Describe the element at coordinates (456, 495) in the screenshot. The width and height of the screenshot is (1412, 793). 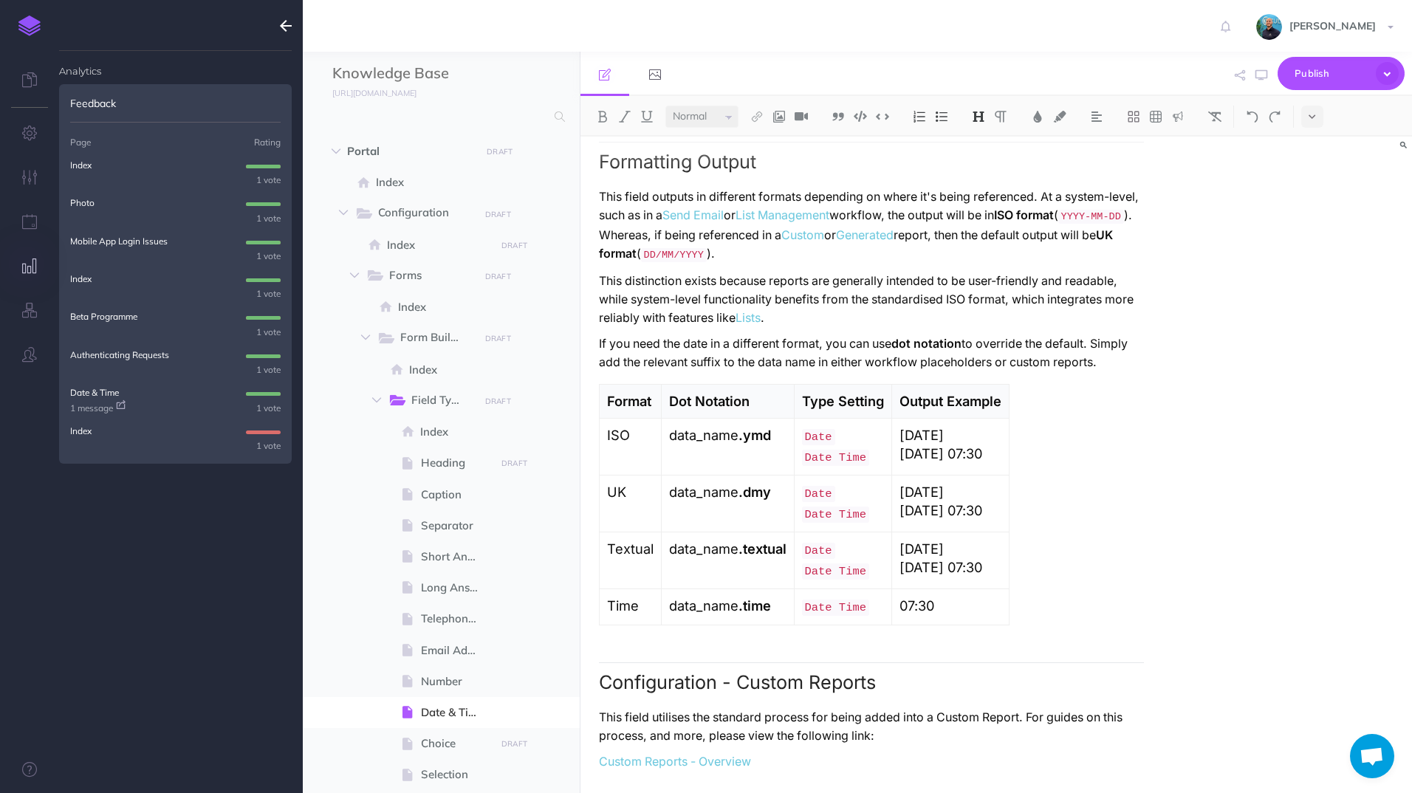
I see `span: Caption` at that location.